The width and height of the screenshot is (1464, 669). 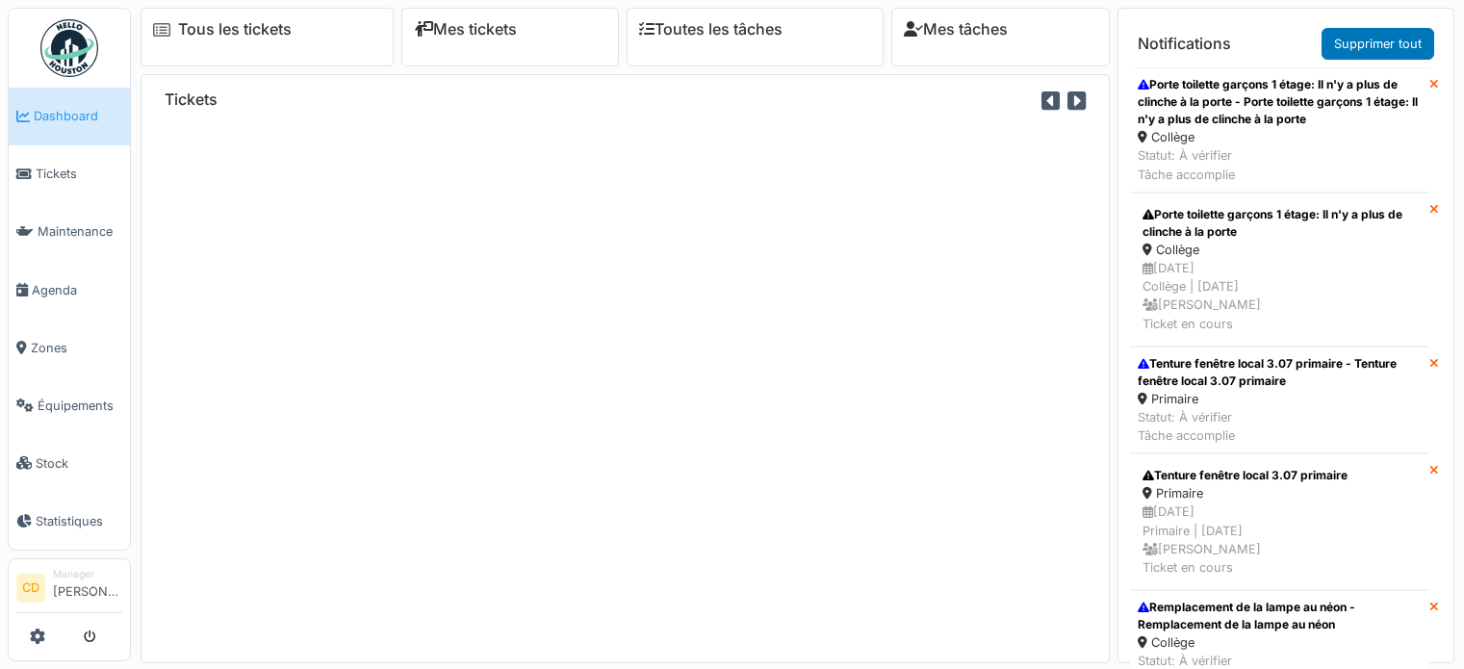 I want to click on a: Toutes les tâches, so click(x=710, y=29).